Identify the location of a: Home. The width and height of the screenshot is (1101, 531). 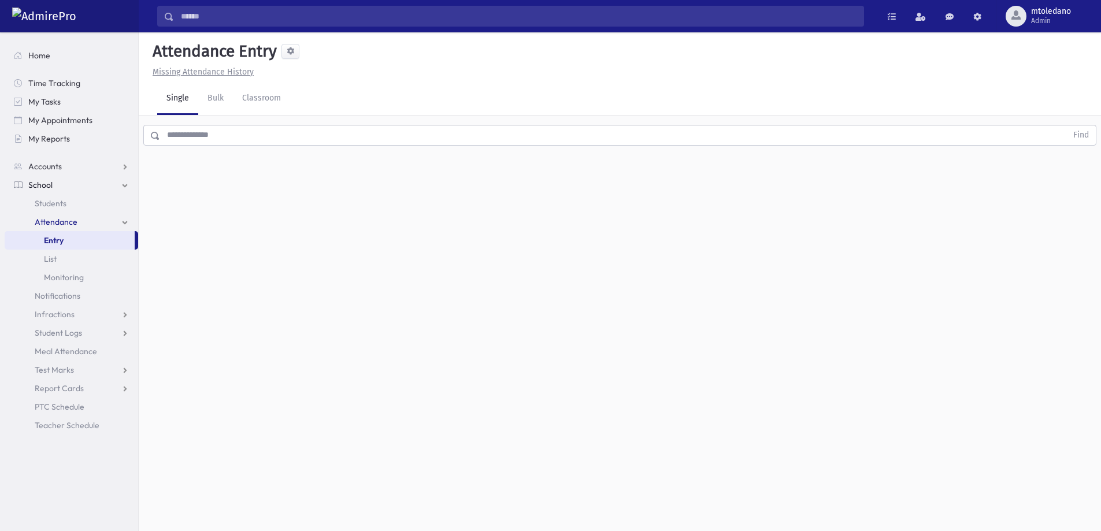
(71, 55).